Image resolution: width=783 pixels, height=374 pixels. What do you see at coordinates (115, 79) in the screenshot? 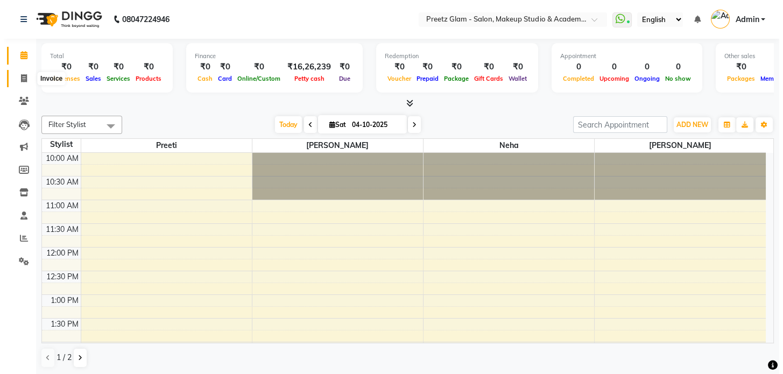
I see `span: Services` at bounding box center [115, 79].